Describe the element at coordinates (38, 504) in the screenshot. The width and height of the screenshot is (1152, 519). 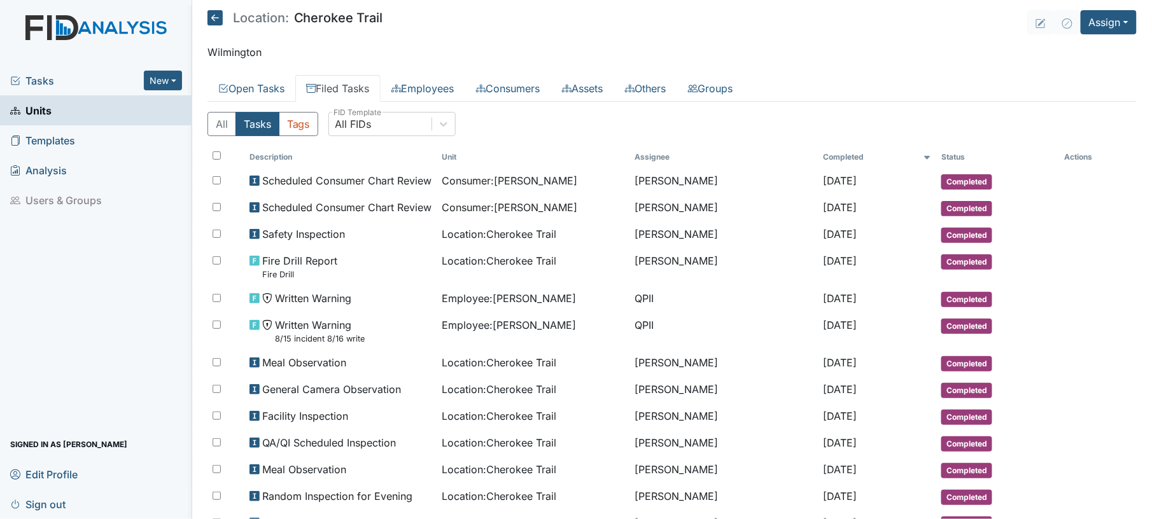
I see `span: Sign out` at that location.